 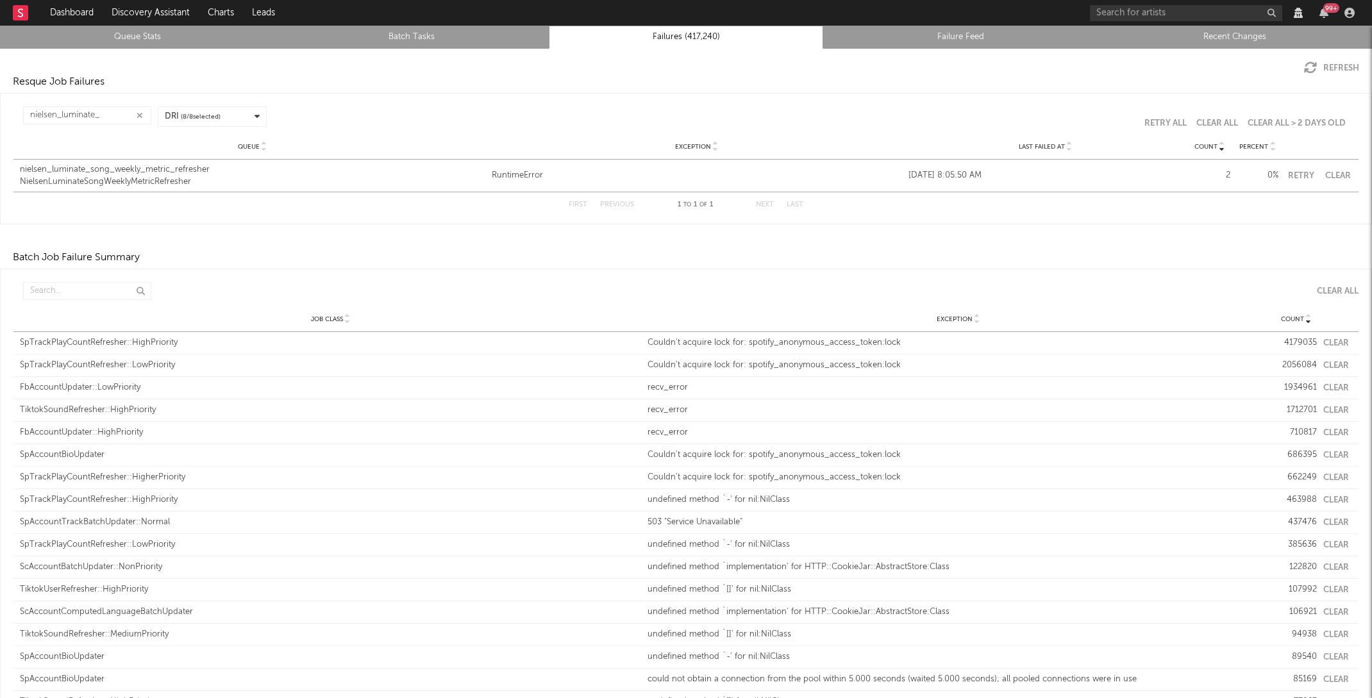 What do you see at coordinates (686, 37) in the screenshot?
I see `a: Failures (417,240)` at bounding box center [686, 37].